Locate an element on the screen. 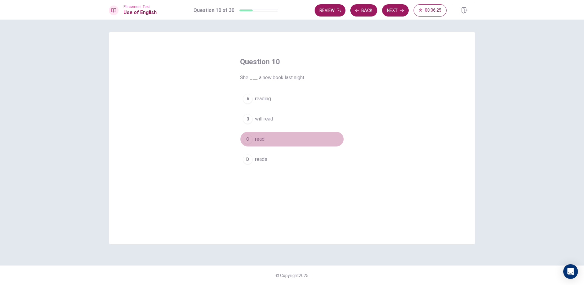 This screenshot has width=584, height=285. button: Review is located at coordinates (330, 10).